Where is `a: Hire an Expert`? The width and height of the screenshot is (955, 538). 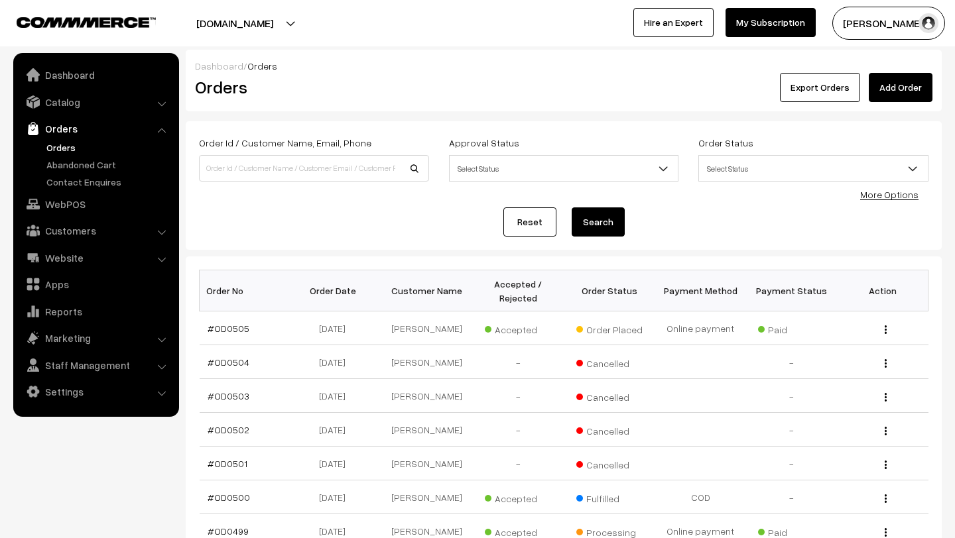
a: Hire an Expert is located at coordinates (673, 23).